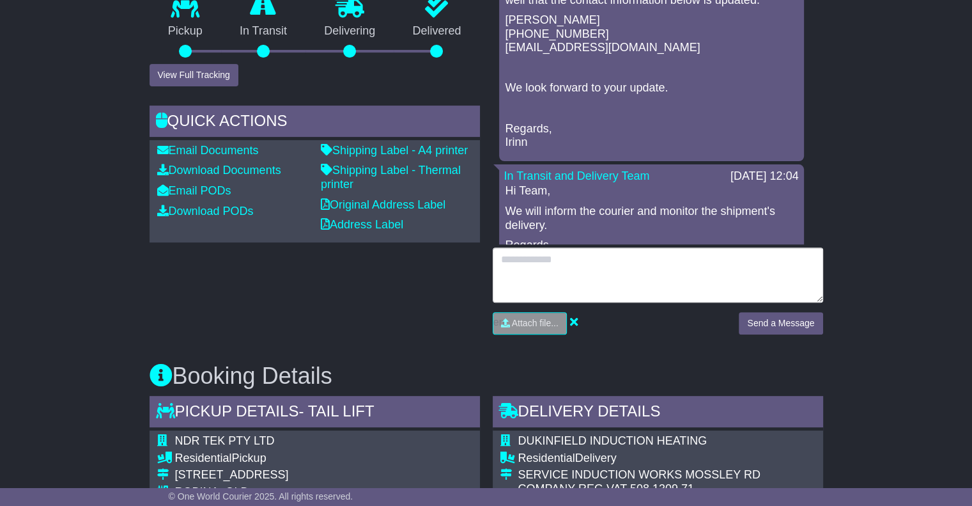 The image size is (972, 506). I want to click on p: We will inform the courier and monitor the shipment's delivery., so click(651, 218).